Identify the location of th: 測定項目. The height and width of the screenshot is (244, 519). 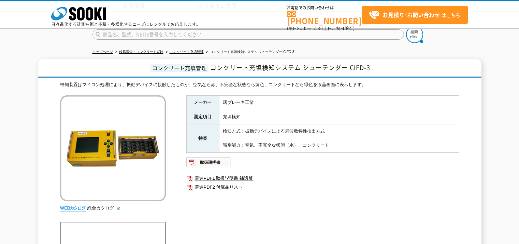
(203, 117).